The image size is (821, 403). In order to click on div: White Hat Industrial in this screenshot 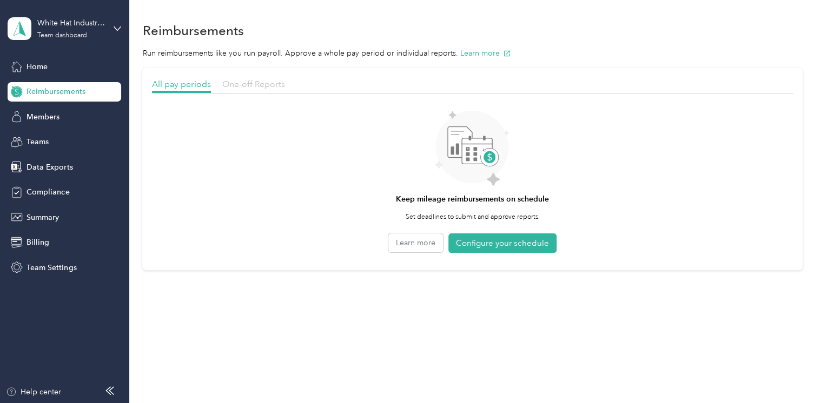, I will do `click(71, 23)`.